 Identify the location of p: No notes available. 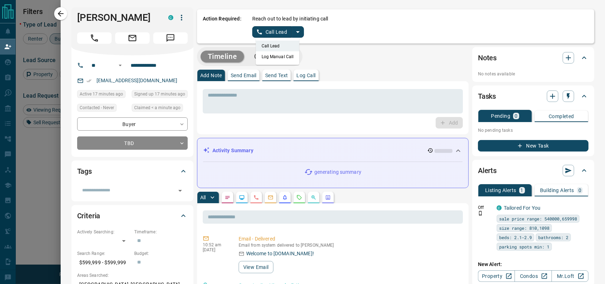
(534, 74).